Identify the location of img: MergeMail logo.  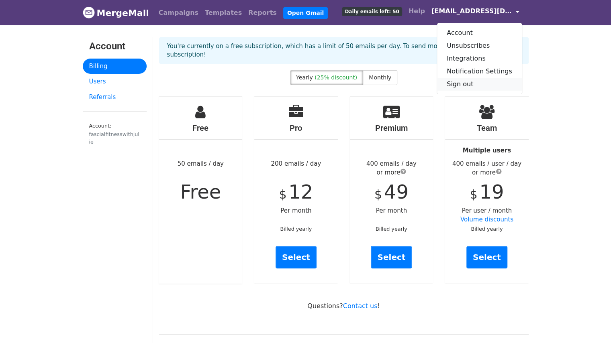
(89, 12).